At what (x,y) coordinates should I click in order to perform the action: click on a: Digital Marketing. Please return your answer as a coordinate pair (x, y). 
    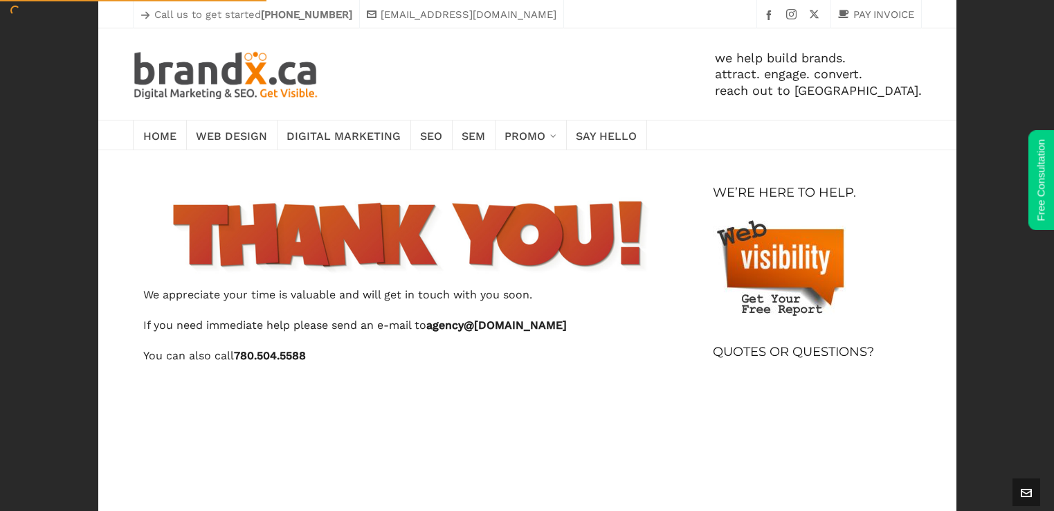
    Looking at the image, I should click on (344, 135).